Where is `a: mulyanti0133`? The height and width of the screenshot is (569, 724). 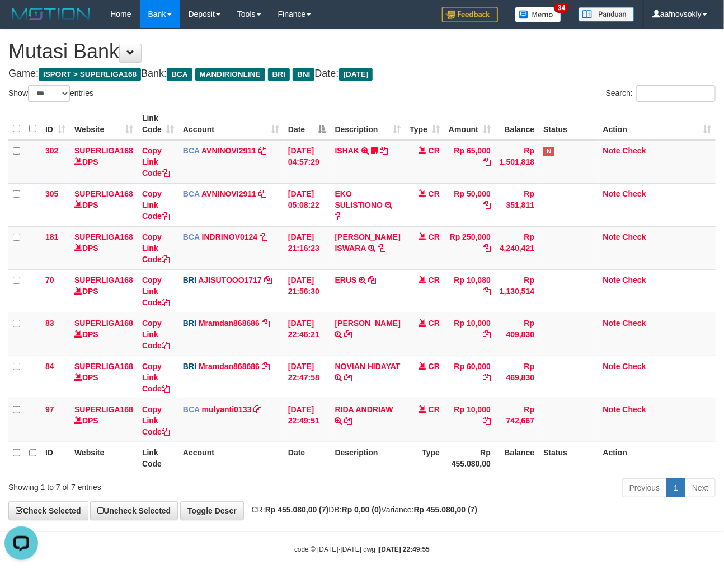
a: mulyanti0133 is located at coordinates (227, 409).